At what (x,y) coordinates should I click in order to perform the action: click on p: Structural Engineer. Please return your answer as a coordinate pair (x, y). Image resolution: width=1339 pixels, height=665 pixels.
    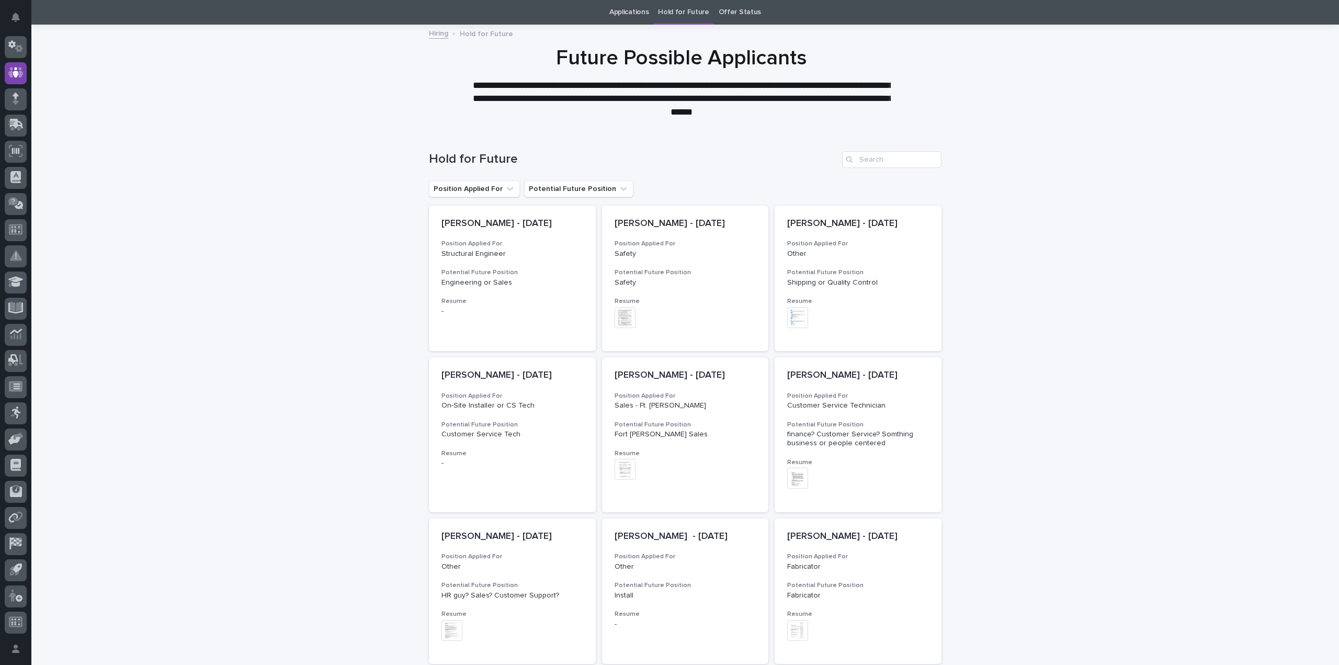
    Looking at the image, I should click on (512, 254).